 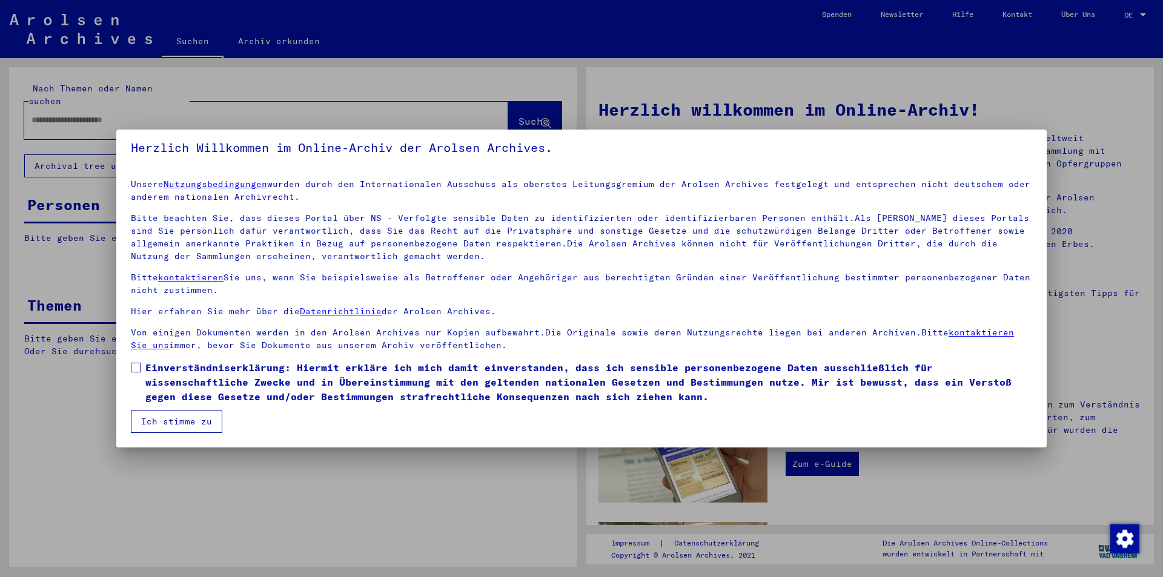 What do you see at coordinates (581, 339) in the screenshot?
I see `p: Von einigen Dokumenten werden in den Arolsen Archives nur Kopien aufbewahrt.Die Originale sowie d...` at bounding box center [581, 339].